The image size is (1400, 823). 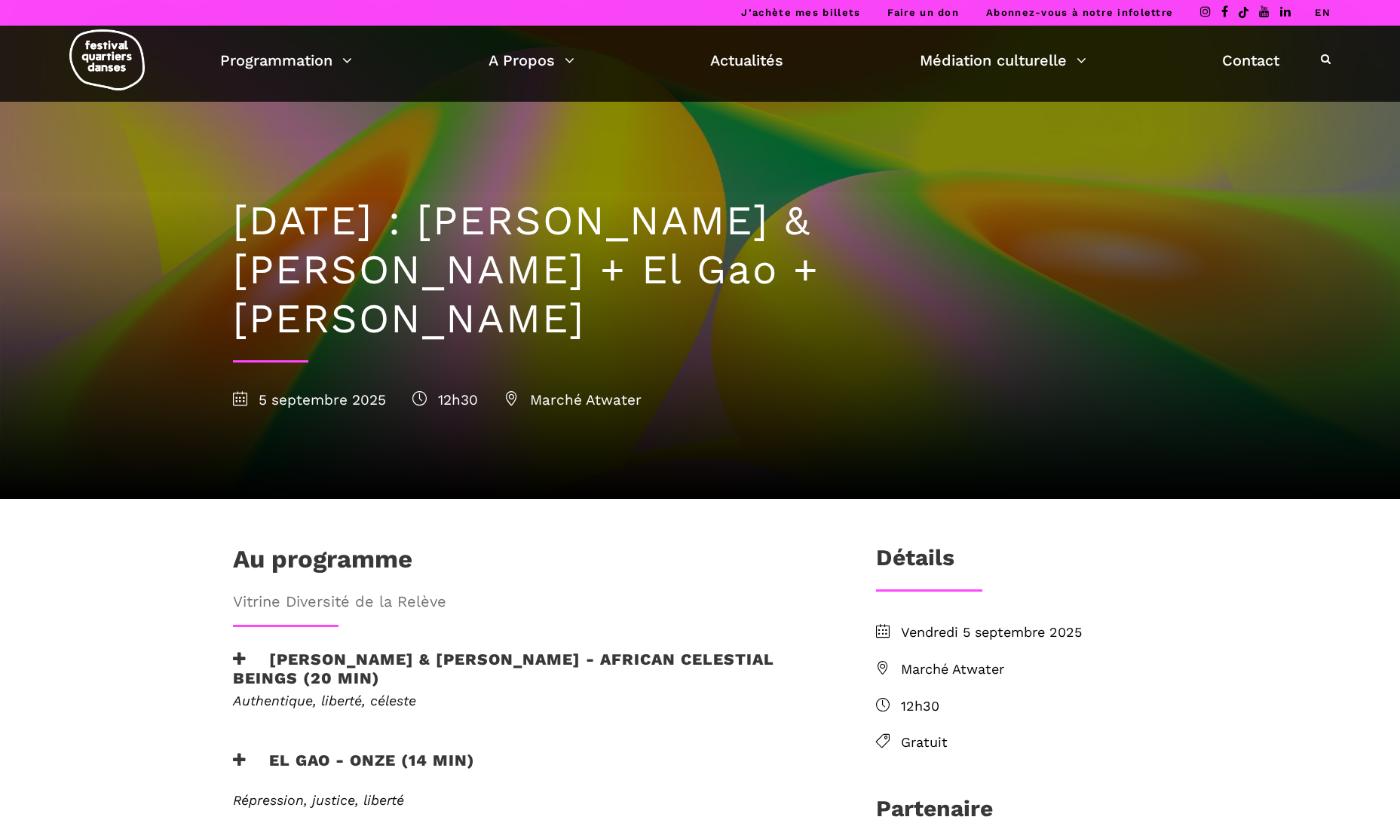 What do you see at coordinates (1080, 12) in the screenshot?
I see `a: Abonnez-vous à notre infolettre` at bounding box center [1080, 12].